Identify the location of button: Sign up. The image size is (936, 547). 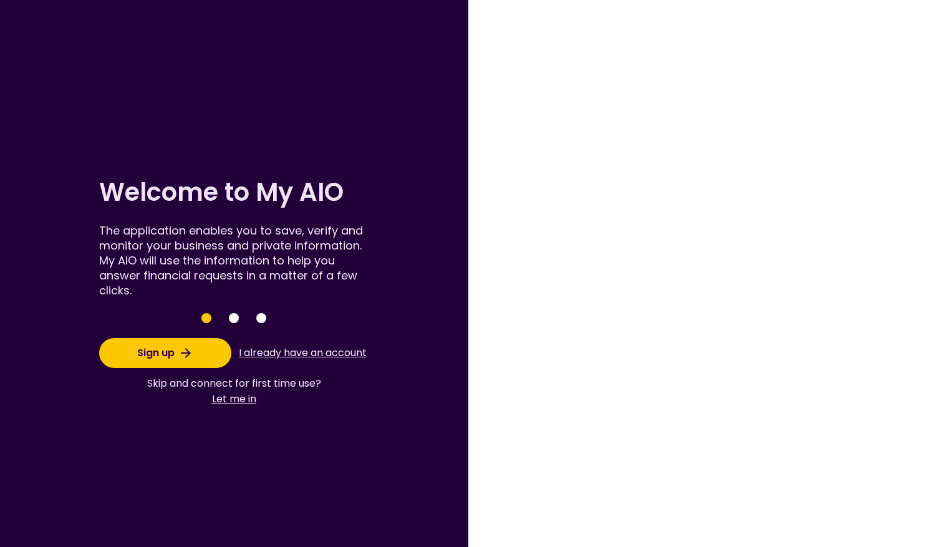
(165, 353).